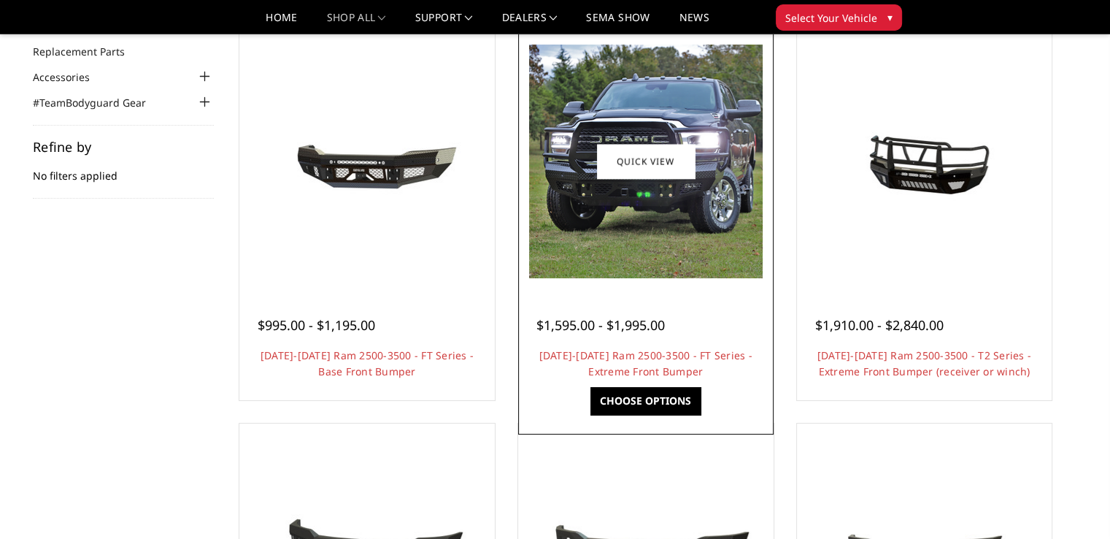 The width and height of the screenshot is (1110, 539). What do you see at coordinates (645, 401) in the screenshot?
I see `a: Choose Options` at bounding box center [645, 401].